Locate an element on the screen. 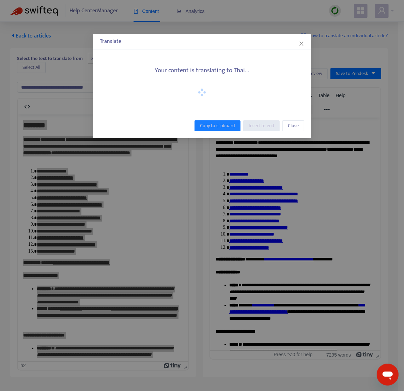  button: Insert to end is located at coordinates (261, 126).